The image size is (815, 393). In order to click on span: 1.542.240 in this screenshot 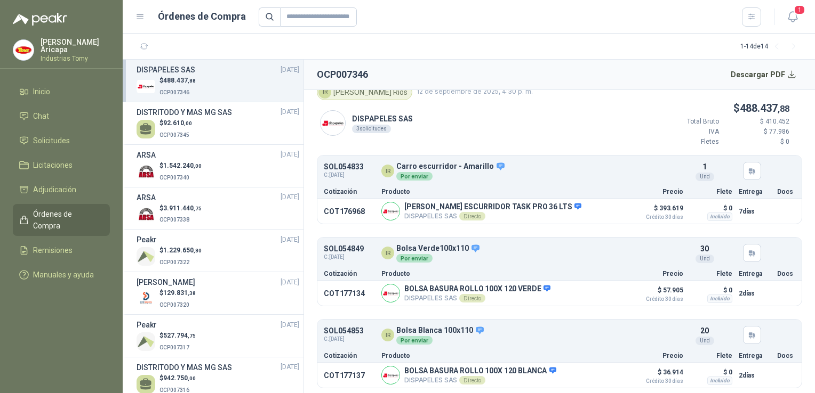, I will do `click(182, 166)`.